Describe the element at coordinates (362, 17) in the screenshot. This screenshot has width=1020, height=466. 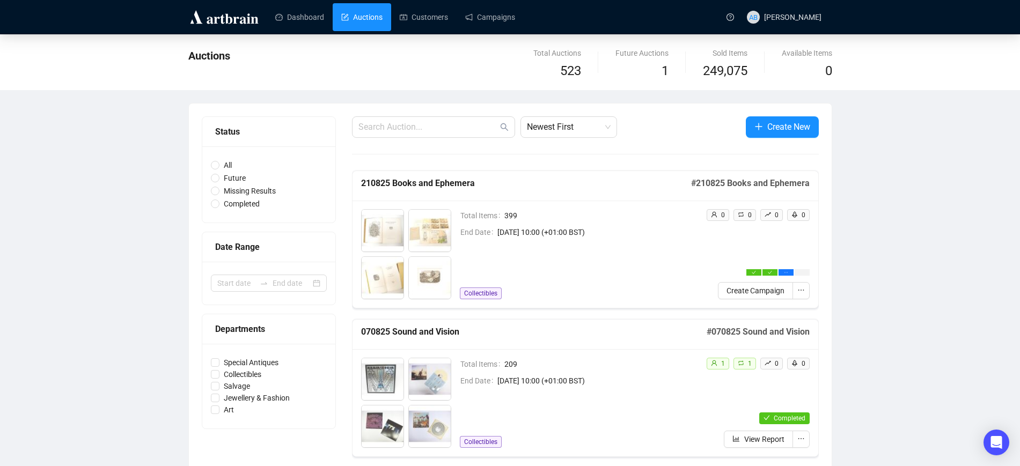
I see `a: Auctions` at that location.